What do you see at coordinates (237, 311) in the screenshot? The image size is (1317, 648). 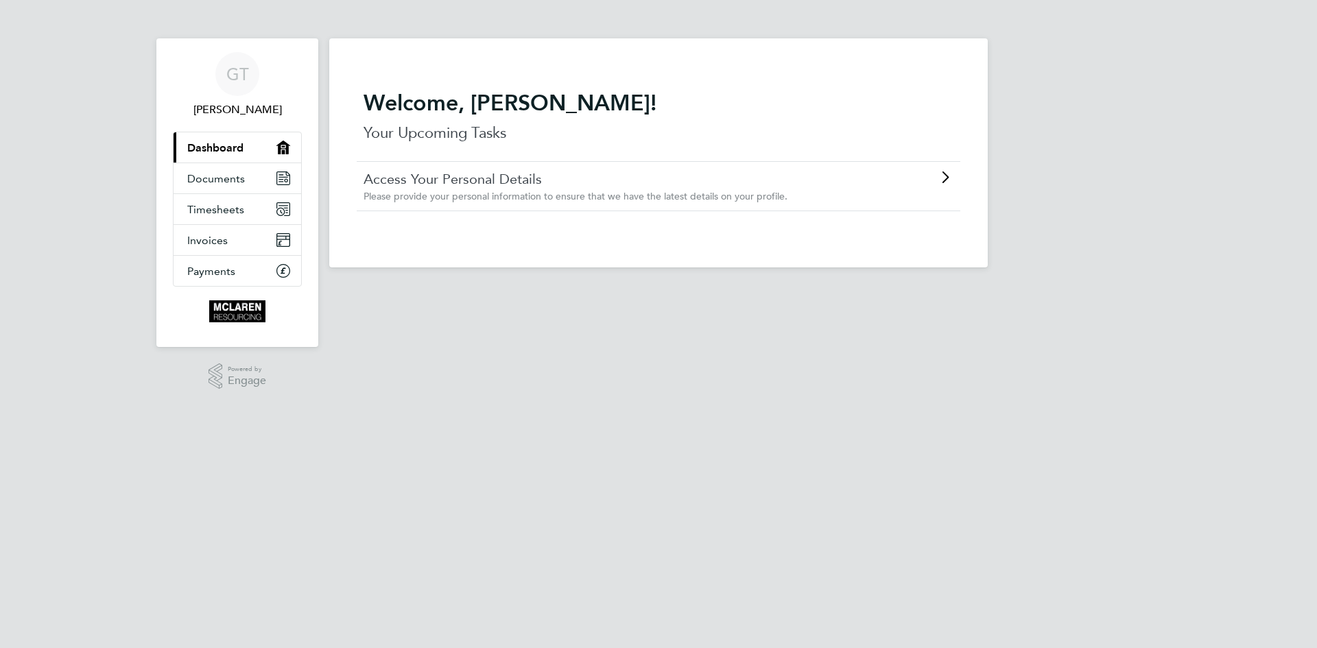 I see `img: mclaren-logo-retina.png` at bounding box center [237, 311].